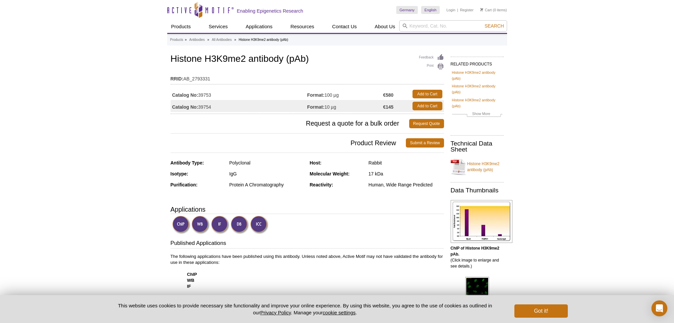  I want to click on strong: Reactivity:, so click(321, 185).